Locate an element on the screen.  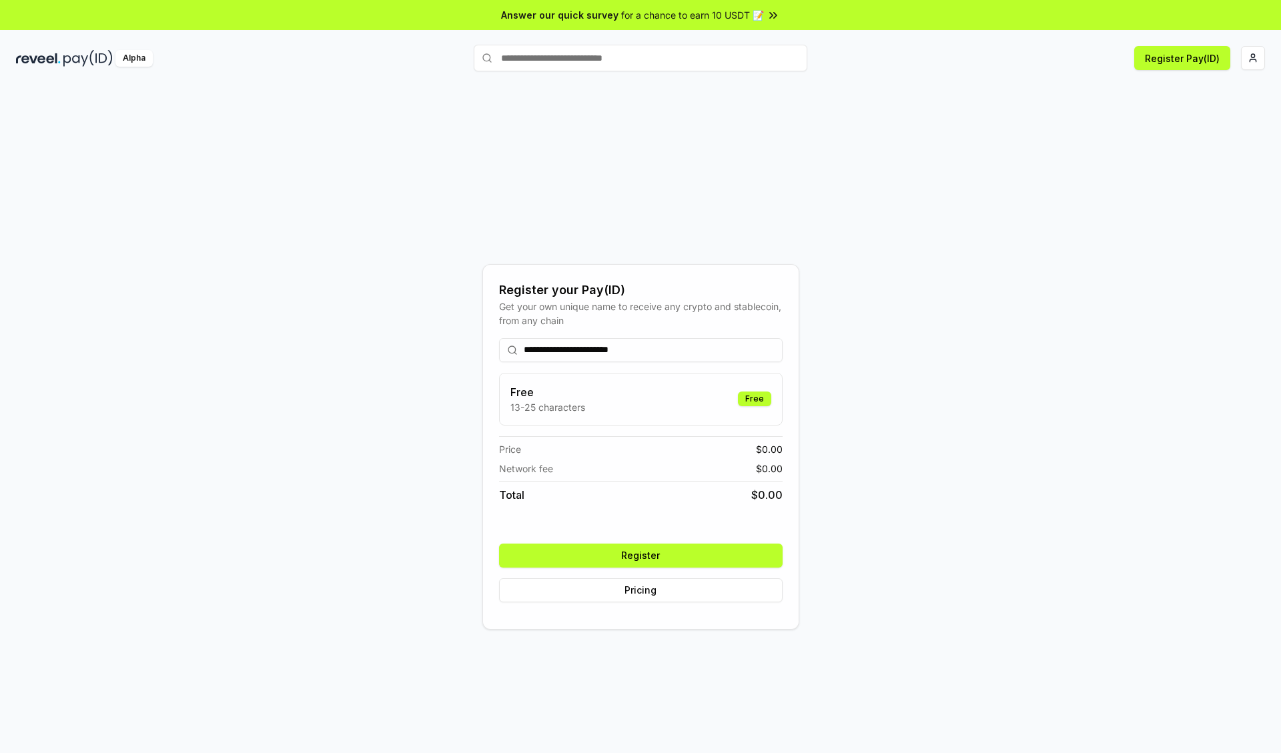
div: Register your Pay(ID) is located at coordinates (640, 290).